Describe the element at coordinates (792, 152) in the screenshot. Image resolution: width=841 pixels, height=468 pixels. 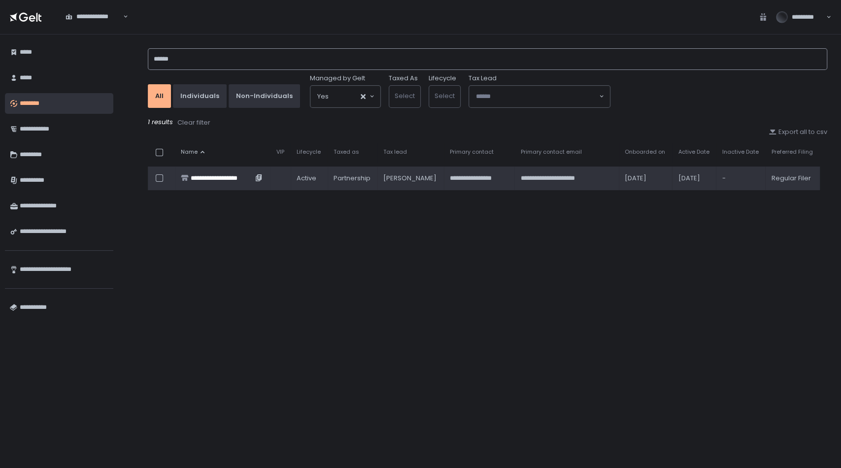
I see `span: Preferred Filing` at that location.